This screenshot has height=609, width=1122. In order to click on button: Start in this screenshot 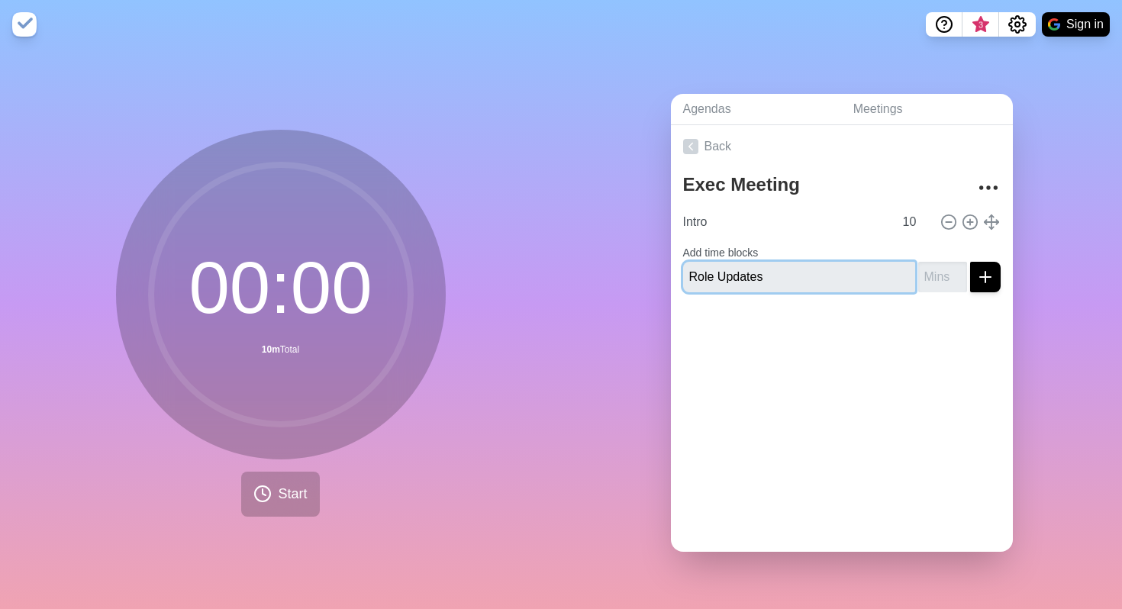, I will do `click(280, 494)`.